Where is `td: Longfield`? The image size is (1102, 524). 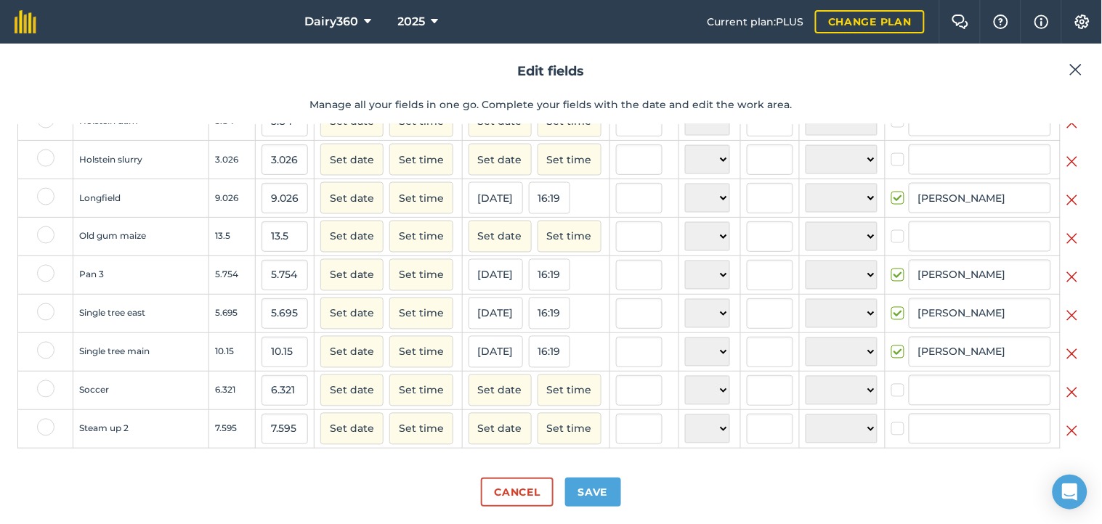
td: Longfield is located at coordinates (141, 198).